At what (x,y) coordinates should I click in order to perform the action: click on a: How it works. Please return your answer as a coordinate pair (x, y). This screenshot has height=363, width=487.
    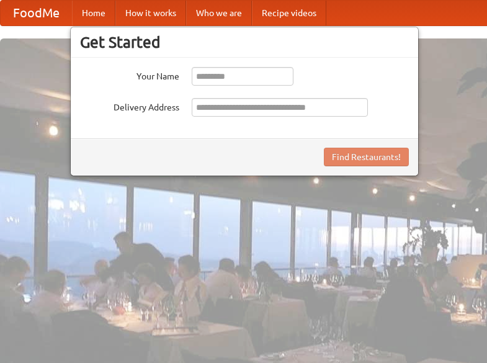
    Looking at the image, I should click on (151, 13).